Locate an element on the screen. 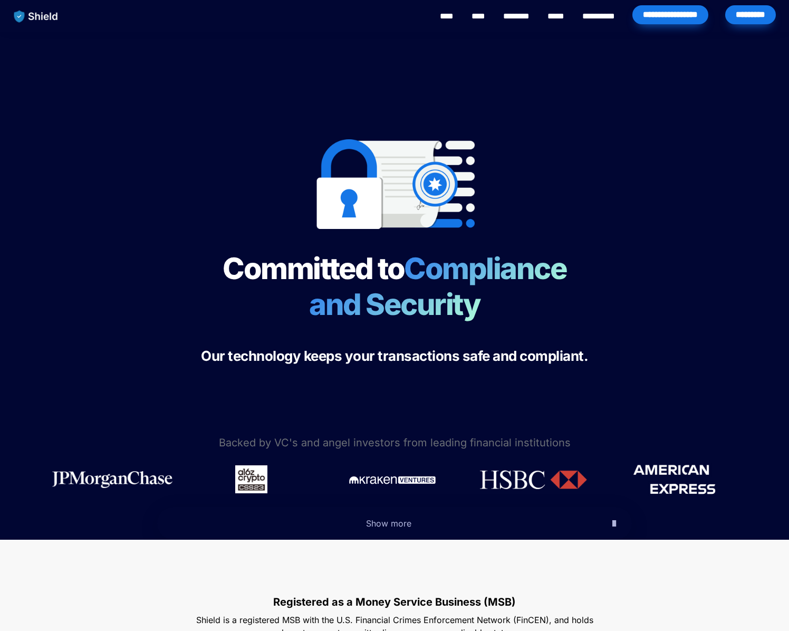 The height and width of the screenshot is (631, 789). span: Show more is located at coordinates (389, 523).